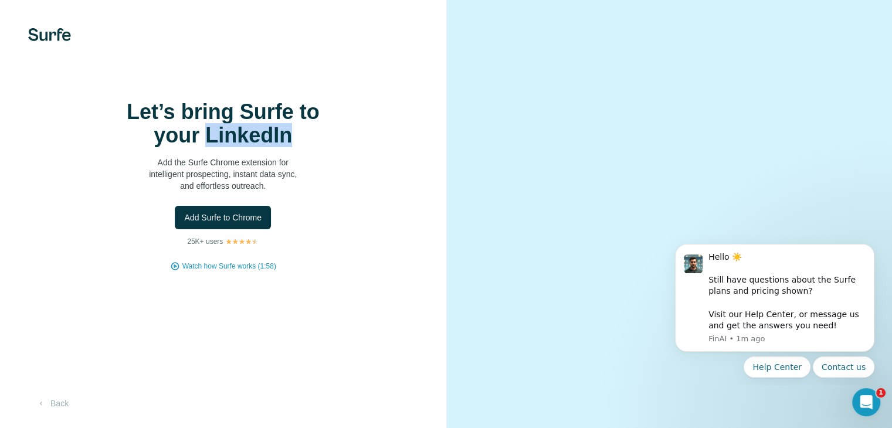 This screenshot has width=892, height=428. Describe the element at coordinates (49, 35) in the screenshot. I see `img: Surfe's logo` at that location.